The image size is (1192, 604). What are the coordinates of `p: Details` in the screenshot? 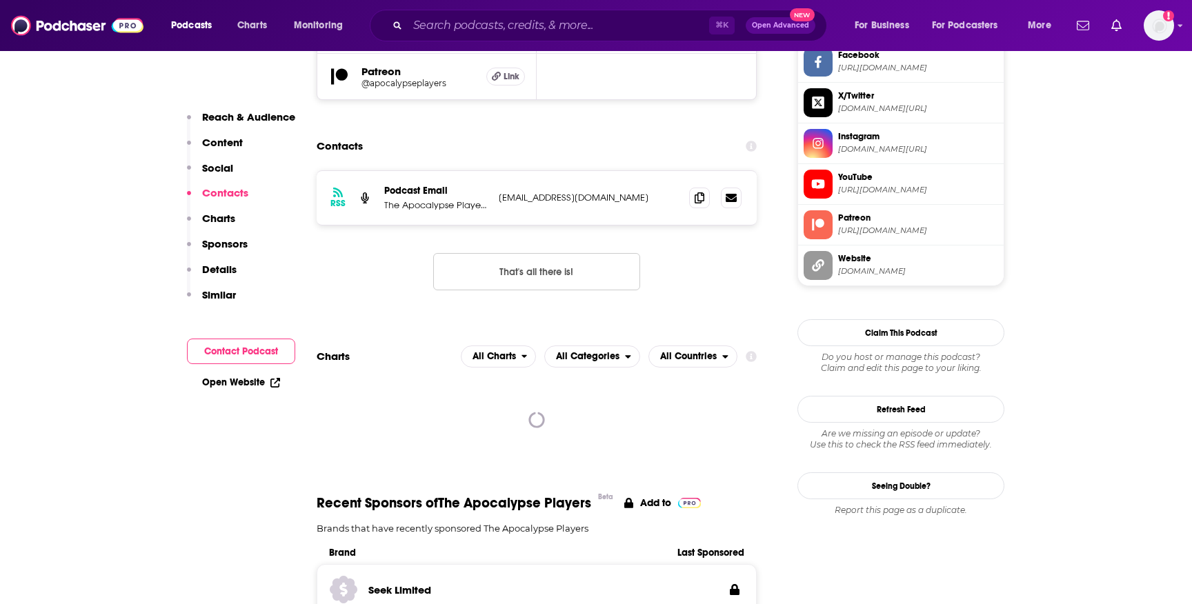 It's located at (219, 269).